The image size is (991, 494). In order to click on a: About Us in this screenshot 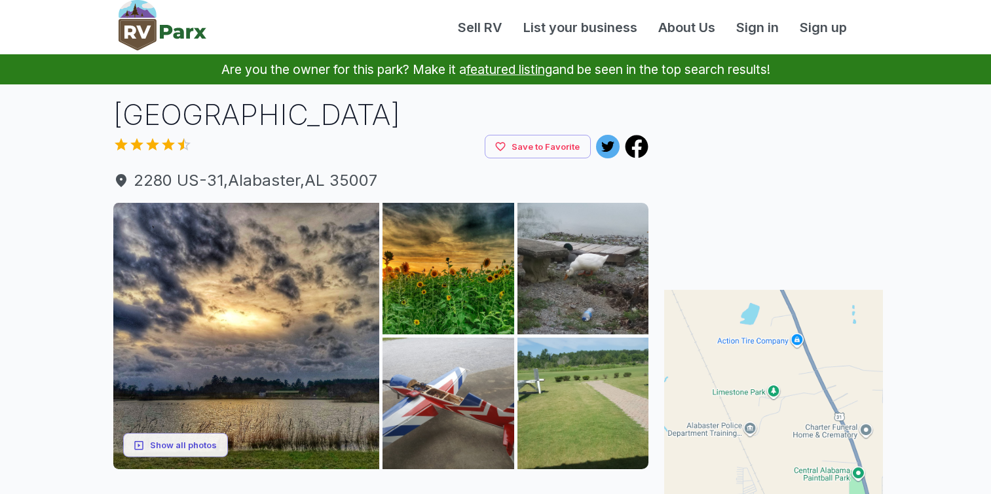, I will do `click(686, 28)`.